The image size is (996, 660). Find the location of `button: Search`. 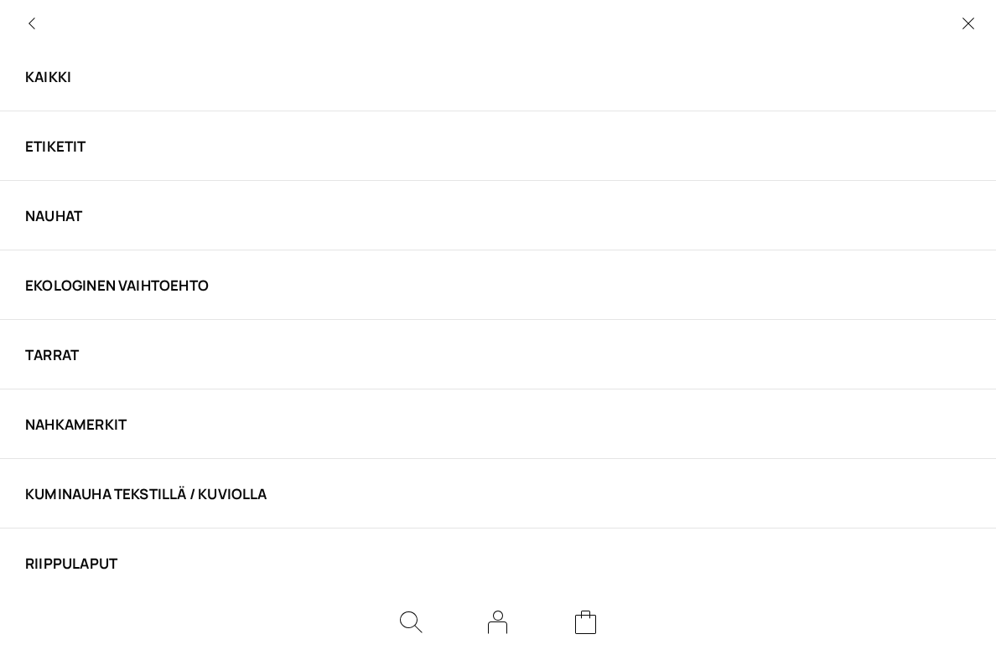

button: Search is located at coordinates (410, 623).